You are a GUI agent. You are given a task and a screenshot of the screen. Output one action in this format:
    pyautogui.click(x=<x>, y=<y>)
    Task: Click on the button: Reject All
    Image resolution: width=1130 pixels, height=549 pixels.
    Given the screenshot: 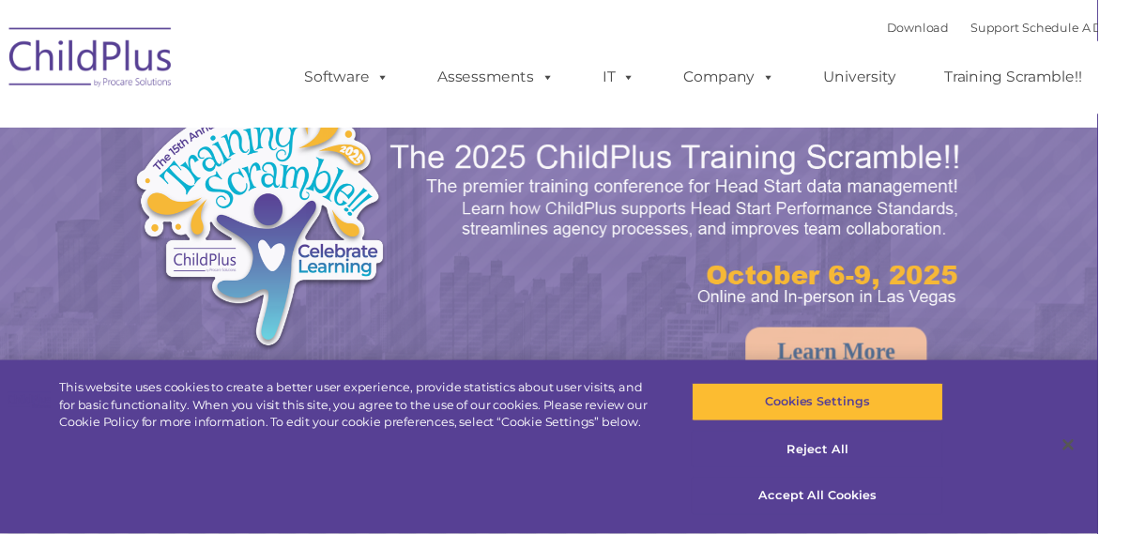 What is the action you would take?
    pyautogui.click(x=842, y=463)
    